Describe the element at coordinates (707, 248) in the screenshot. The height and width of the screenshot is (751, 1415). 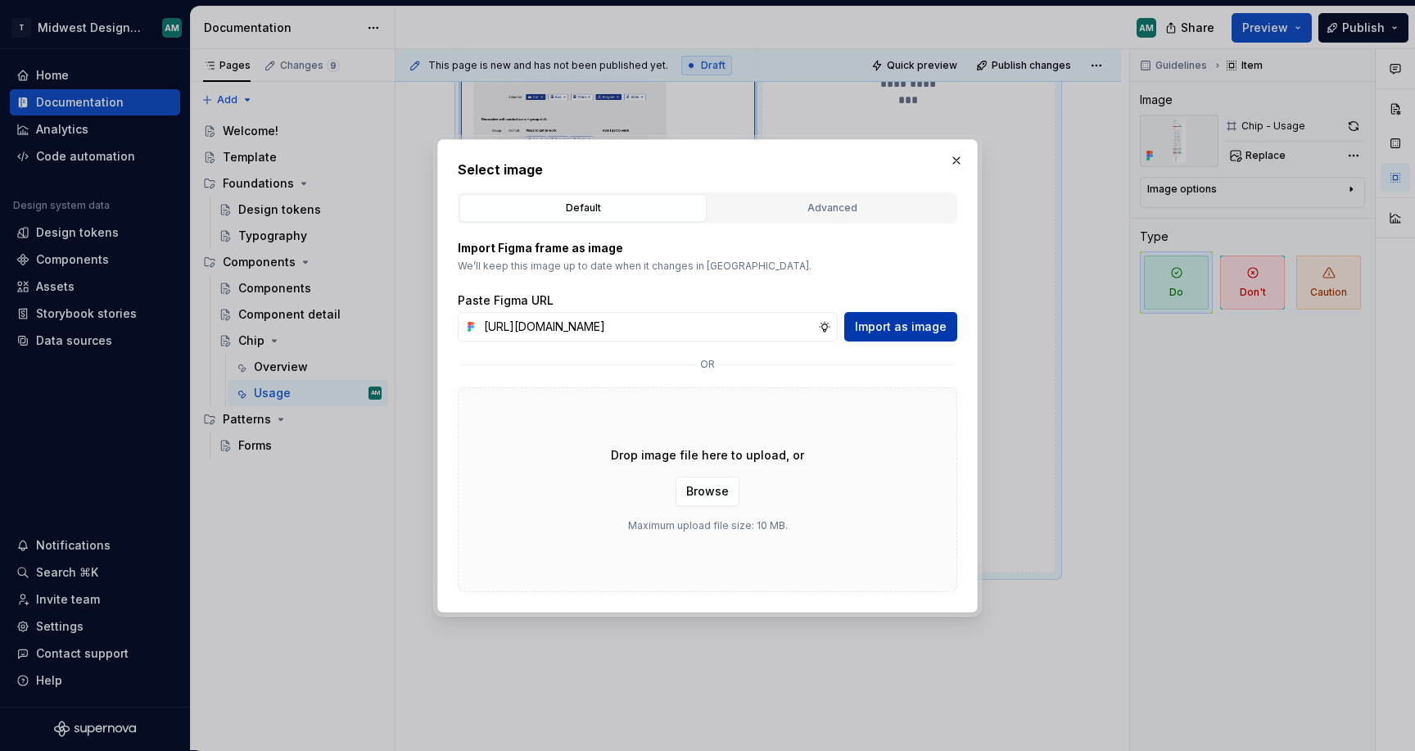
I see `p: Import Figma frame as image` at that location.